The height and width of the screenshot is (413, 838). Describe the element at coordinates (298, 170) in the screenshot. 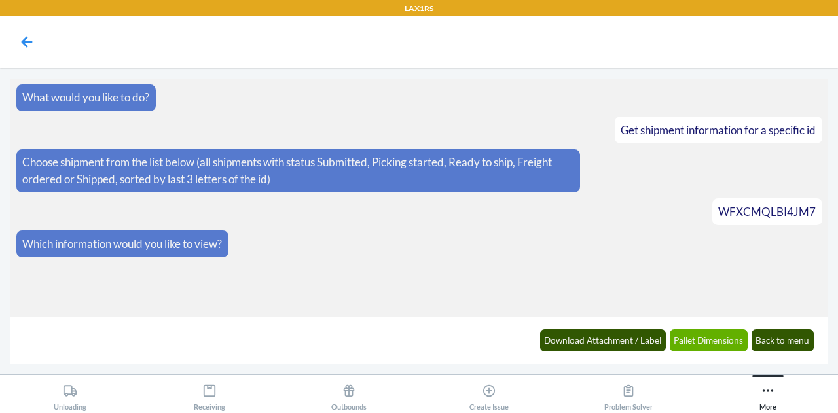

I see `p: Choose shipment from the list below (all shipments with status Submitted, Picking started, Ready ...` at that location.